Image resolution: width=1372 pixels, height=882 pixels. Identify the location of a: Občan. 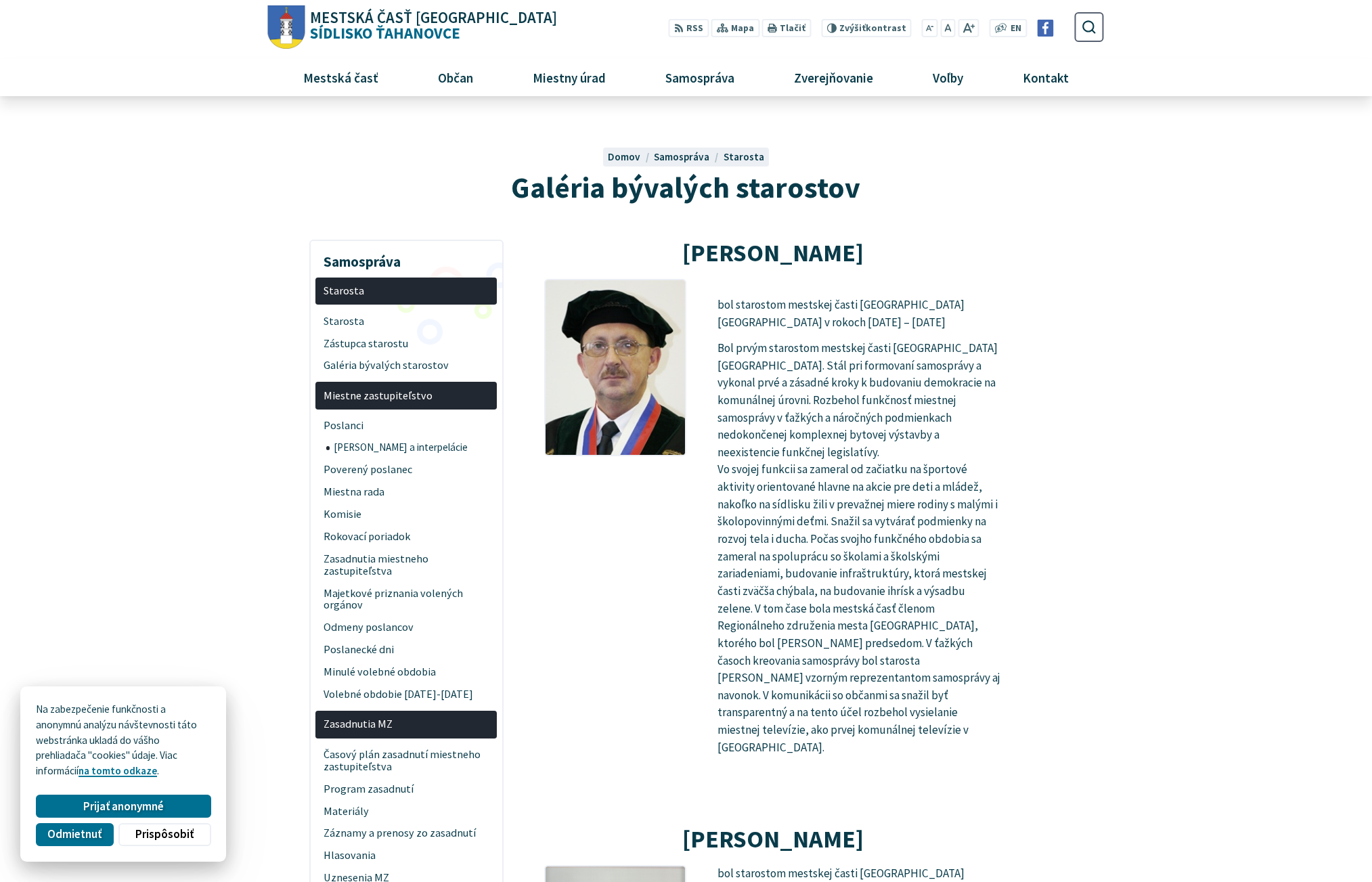
(455, 77).